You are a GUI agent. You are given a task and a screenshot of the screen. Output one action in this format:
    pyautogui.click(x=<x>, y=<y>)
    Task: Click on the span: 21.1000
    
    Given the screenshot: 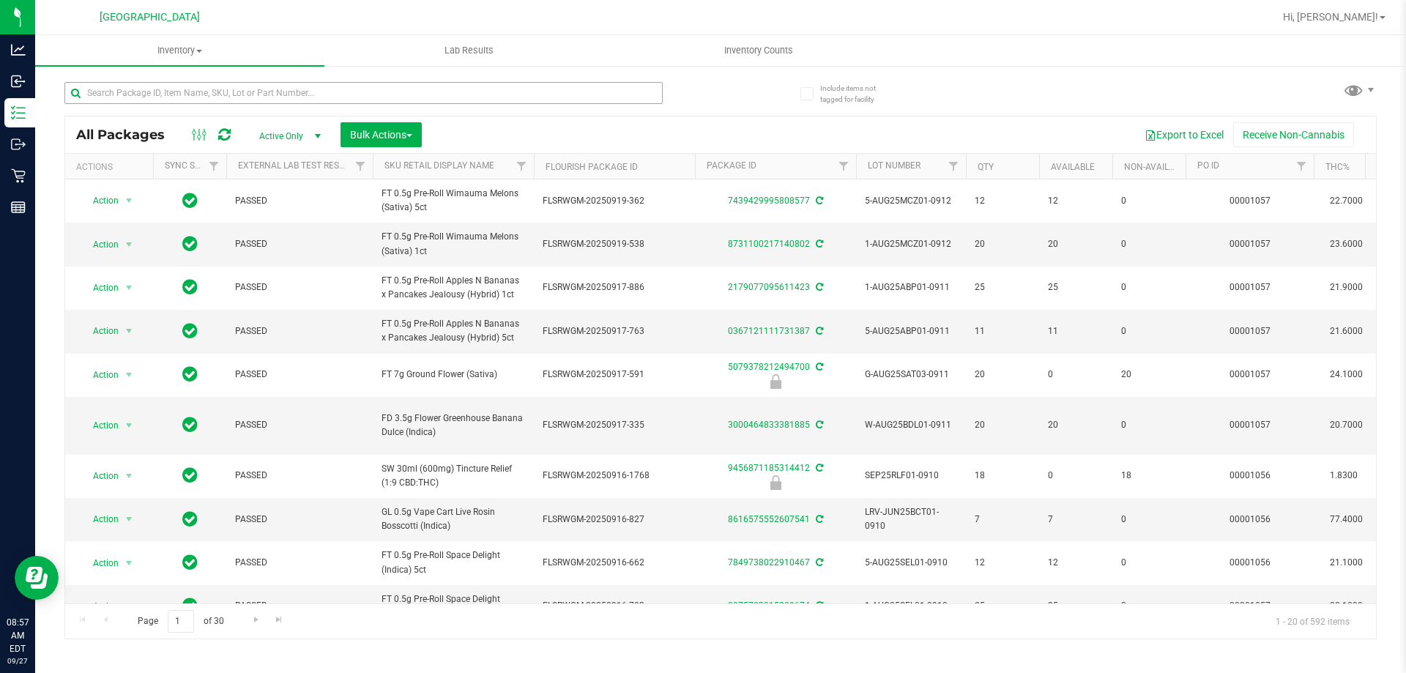 What is the action you would take?
    pyautogui.click(x=1346, y=562)
    